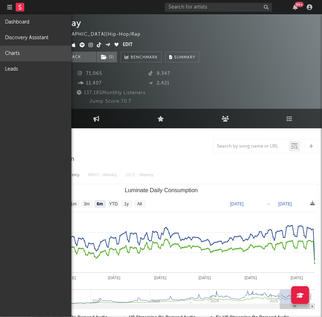  Describe the element at coordinates (113, 204) in the screenshot. I see `text: YTD` at that location.